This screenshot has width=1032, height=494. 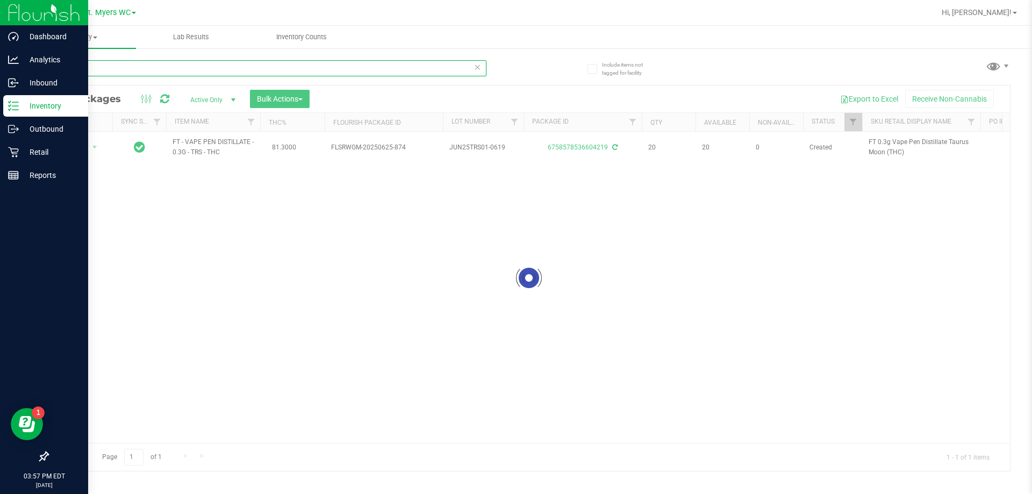 What do you see at coordinates (13, 152) in the screenshot?
I see `inline-svg: Retail` at bounding box center [13, 152].